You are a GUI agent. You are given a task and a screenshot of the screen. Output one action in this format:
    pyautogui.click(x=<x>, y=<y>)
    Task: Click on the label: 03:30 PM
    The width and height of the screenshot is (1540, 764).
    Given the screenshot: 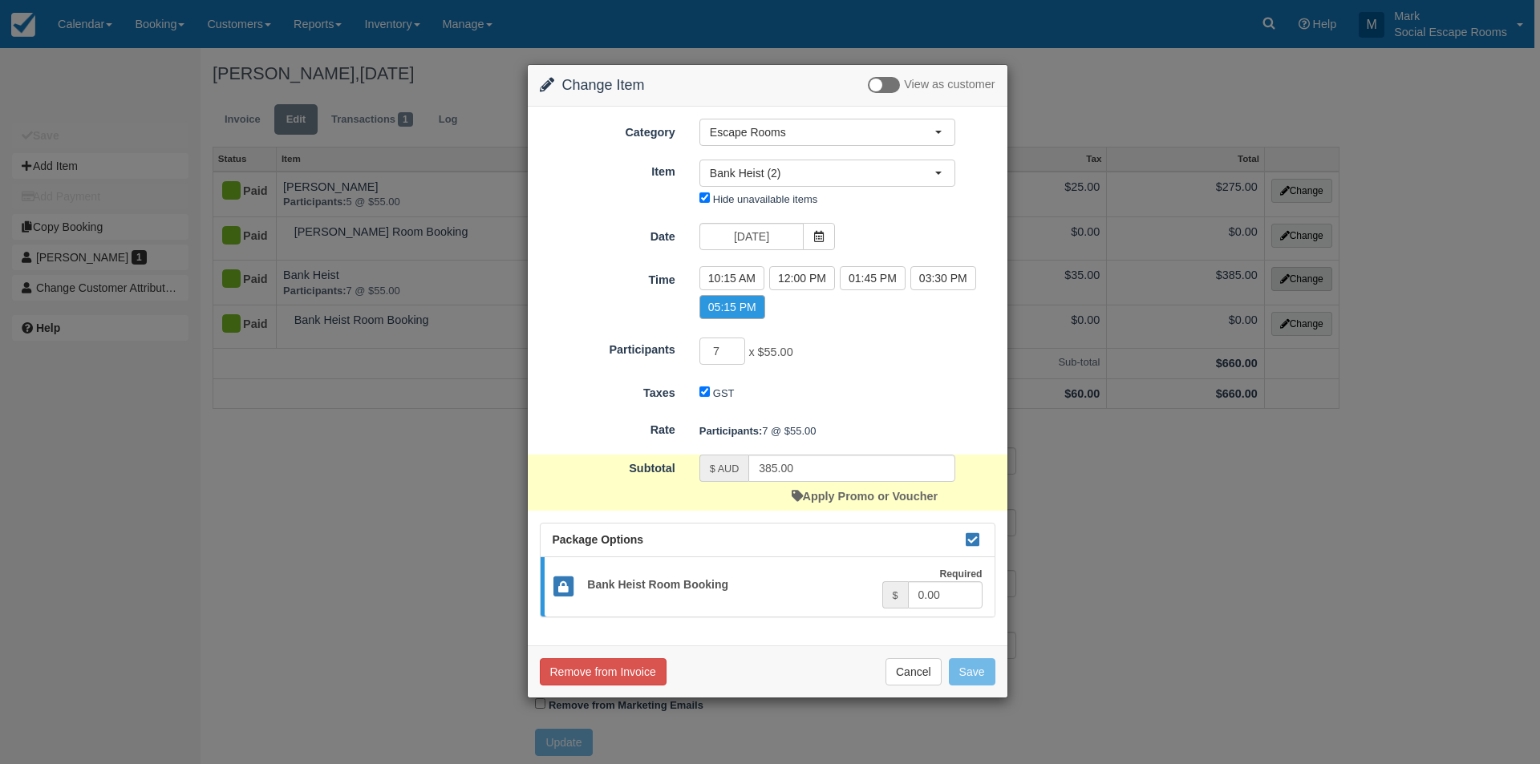 What is the action you would take?
    pyautogui.click(x=943, y=278)
    